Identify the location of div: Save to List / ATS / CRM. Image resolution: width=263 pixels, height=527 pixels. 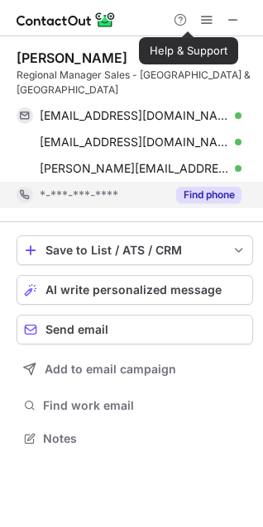
(135, 250).